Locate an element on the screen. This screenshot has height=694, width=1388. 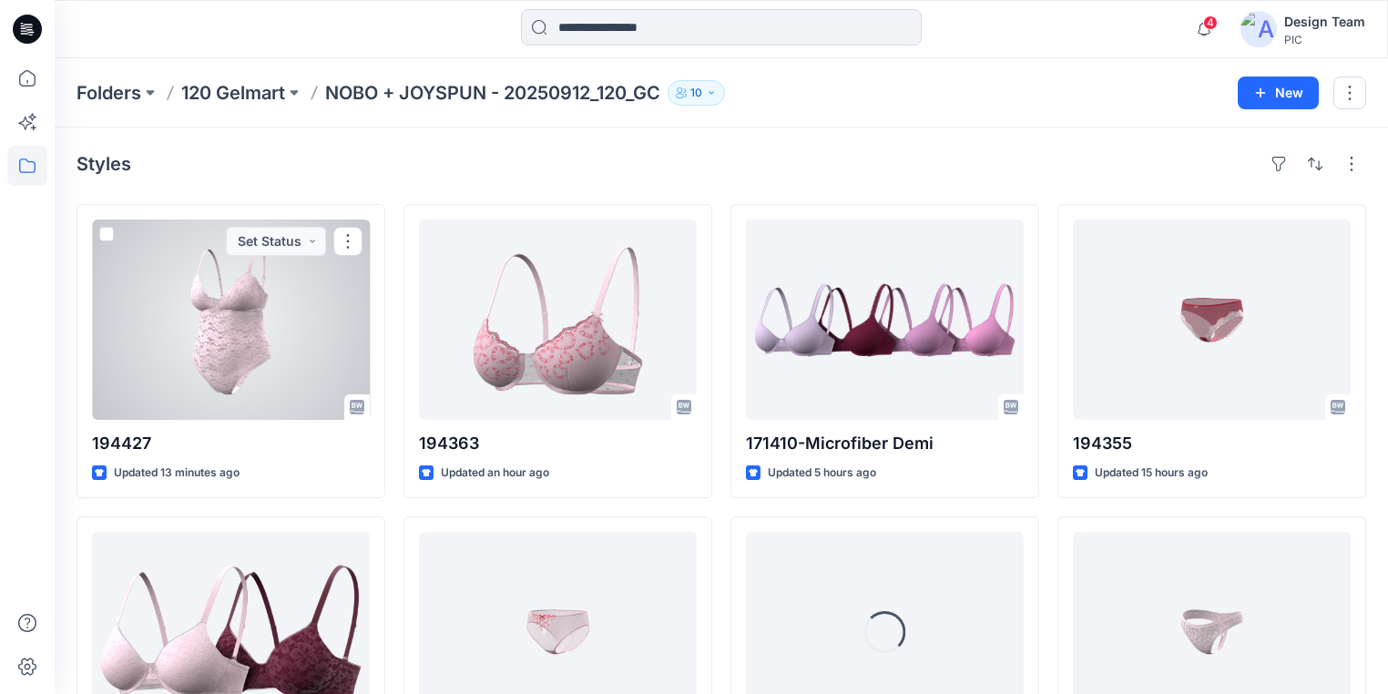
button: 10 is located at coordinates (696, 93).